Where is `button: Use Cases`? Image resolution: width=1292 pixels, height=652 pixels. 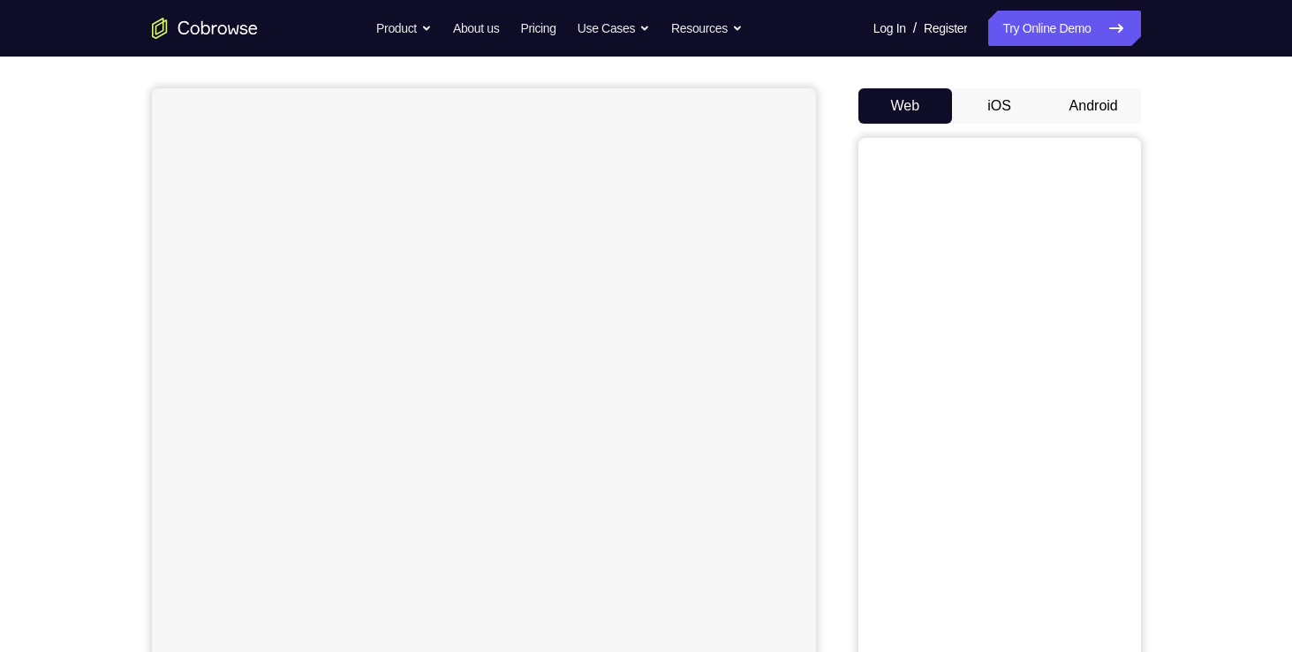
button: Use Cases is located at coordinates (614, 28).